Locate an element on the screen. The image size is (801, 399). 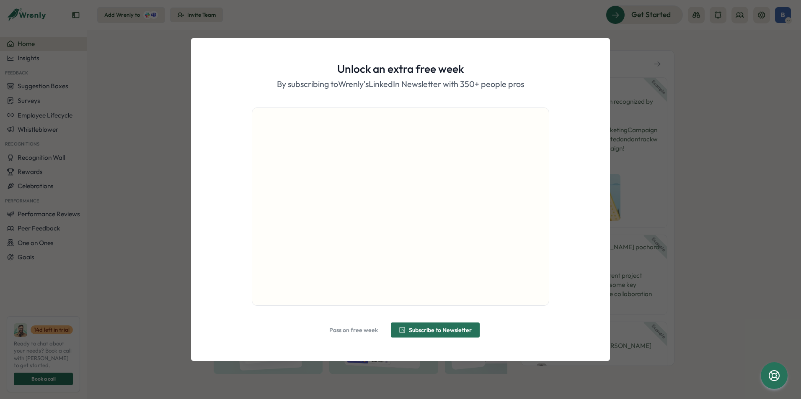
button: Pass on free week is located at coordinates (353, 330).